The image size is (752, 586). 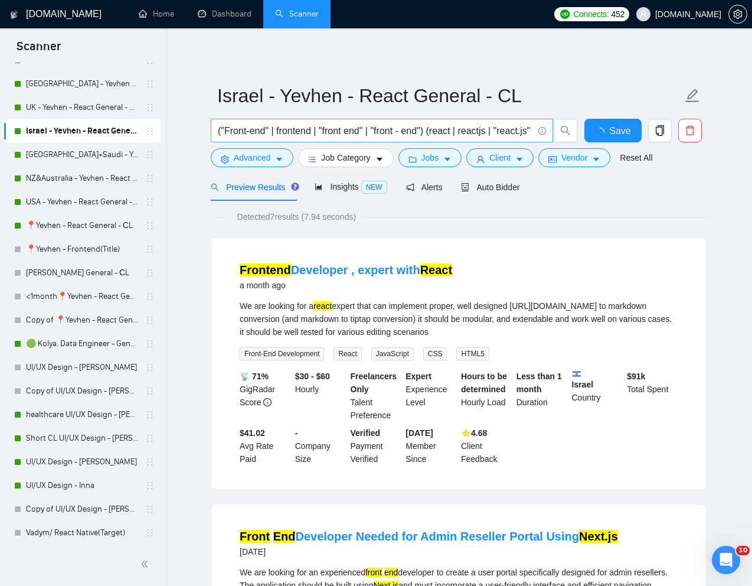 I want to click on span: double-left, so click(x=146, y=564).